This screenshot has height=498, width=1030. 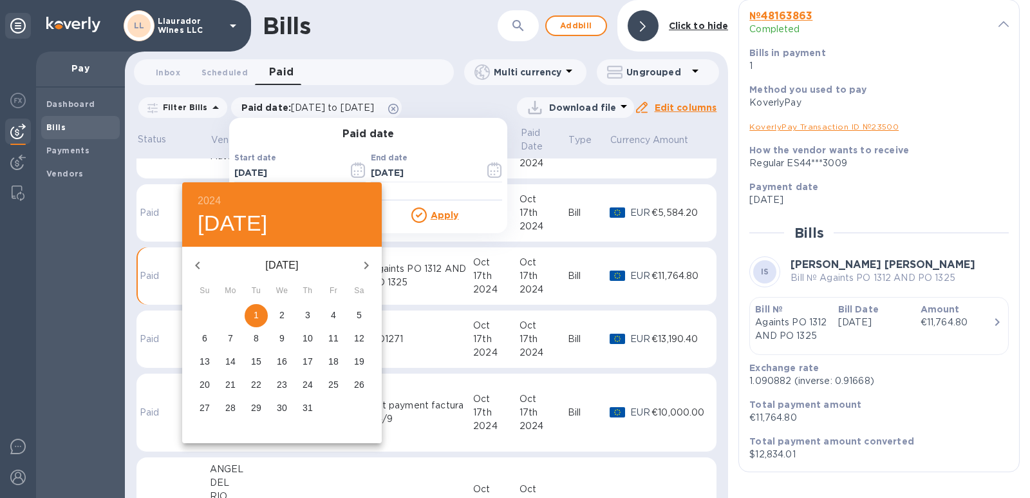 What do you see at coordinates (205, 384) in the screenshot?
I see `p: 20` at bounding box center [205, 384].